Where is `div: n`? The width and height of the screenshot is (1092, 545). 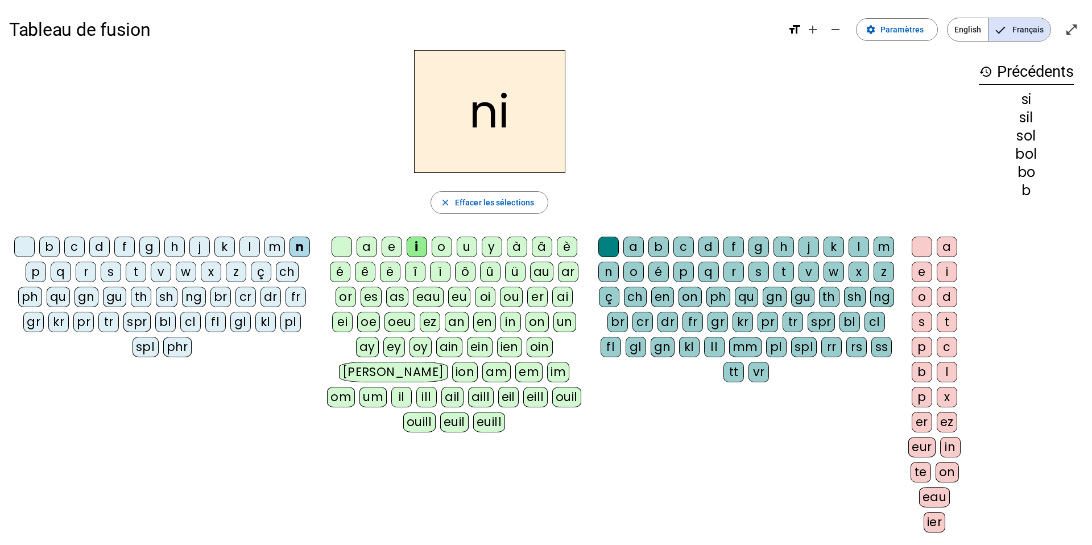 div: n is located at coordinates (609, 272).